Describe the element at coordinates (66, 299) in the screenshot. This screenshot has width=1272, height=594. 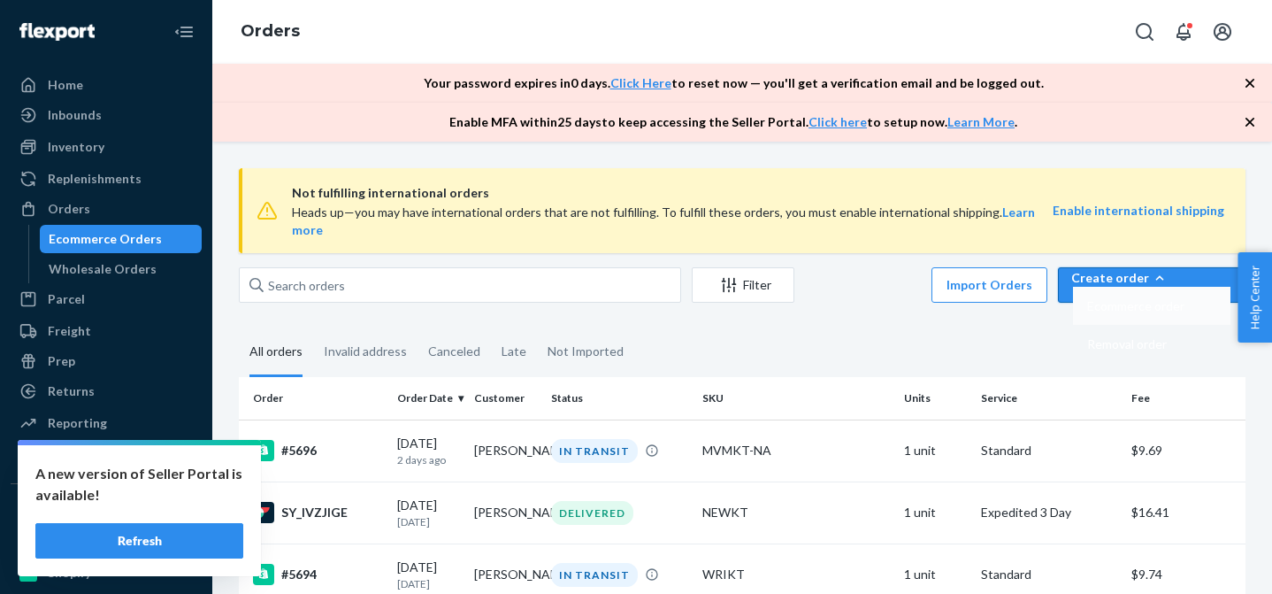
I see `div: Parcel` at that location.